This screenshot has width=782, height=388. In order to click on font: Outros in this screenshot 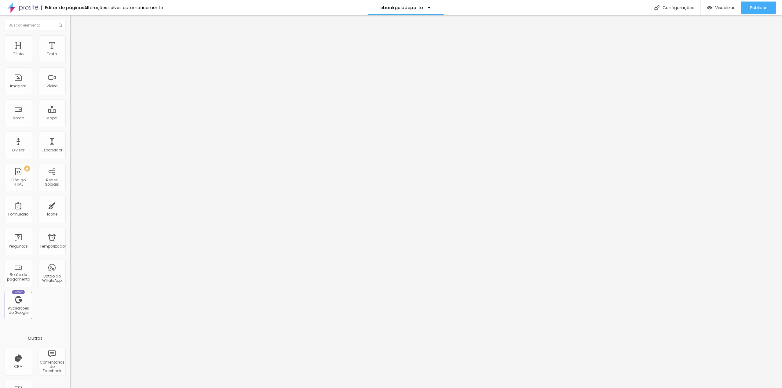, I will do `click(35, 338)`.